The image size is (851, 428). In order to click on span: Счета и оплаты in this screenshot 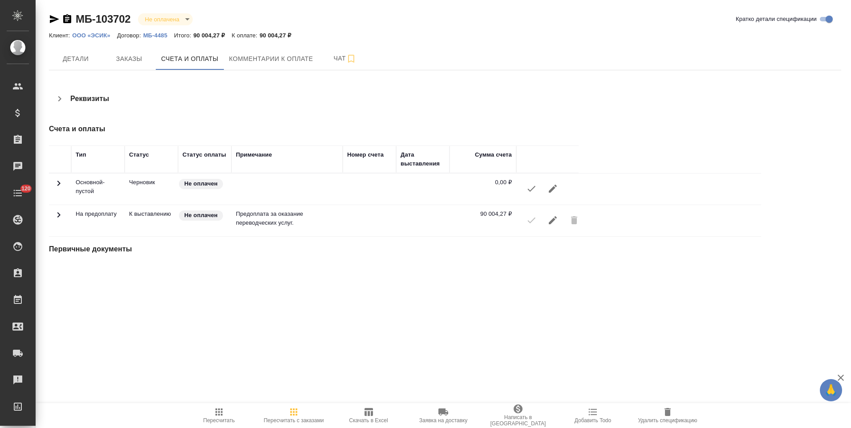, I will do `click(190, 59)`.